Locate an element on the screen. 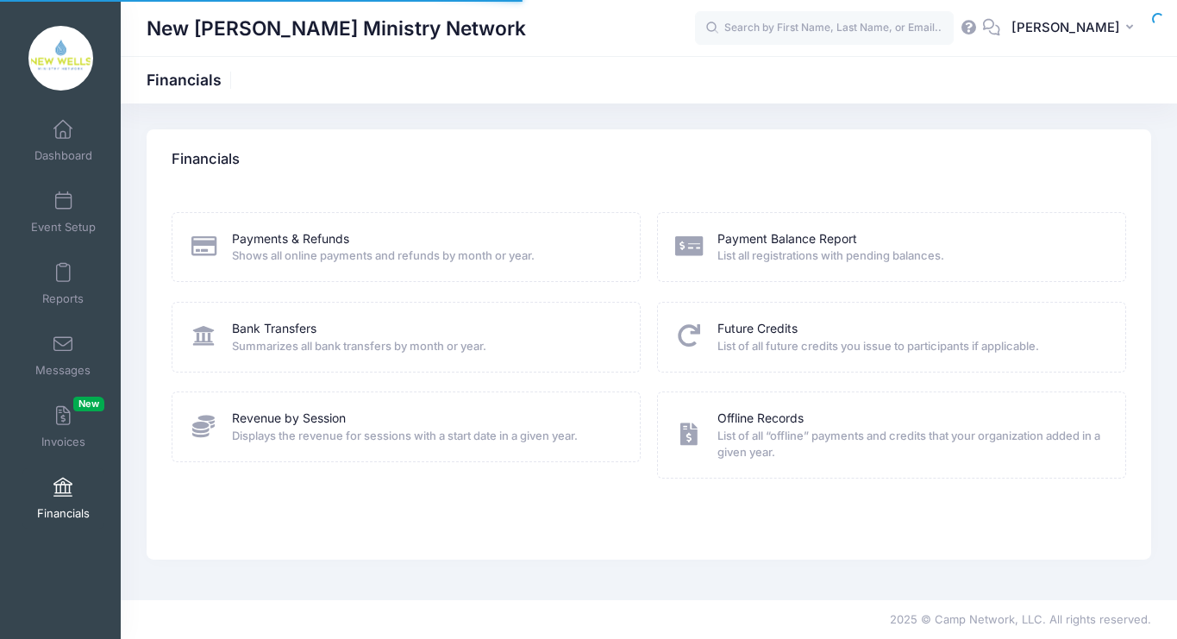  a: Offline Records is located at coordinates (761, 418).